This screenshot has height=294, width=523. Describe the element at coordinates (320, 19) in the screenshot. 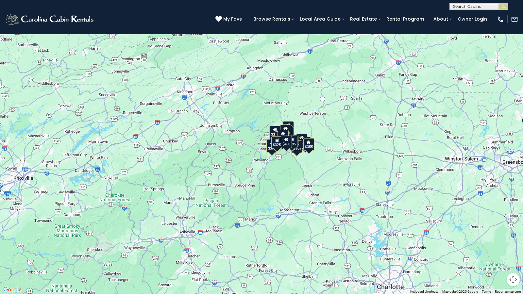

I see `a: Local Area Guide` at that location.